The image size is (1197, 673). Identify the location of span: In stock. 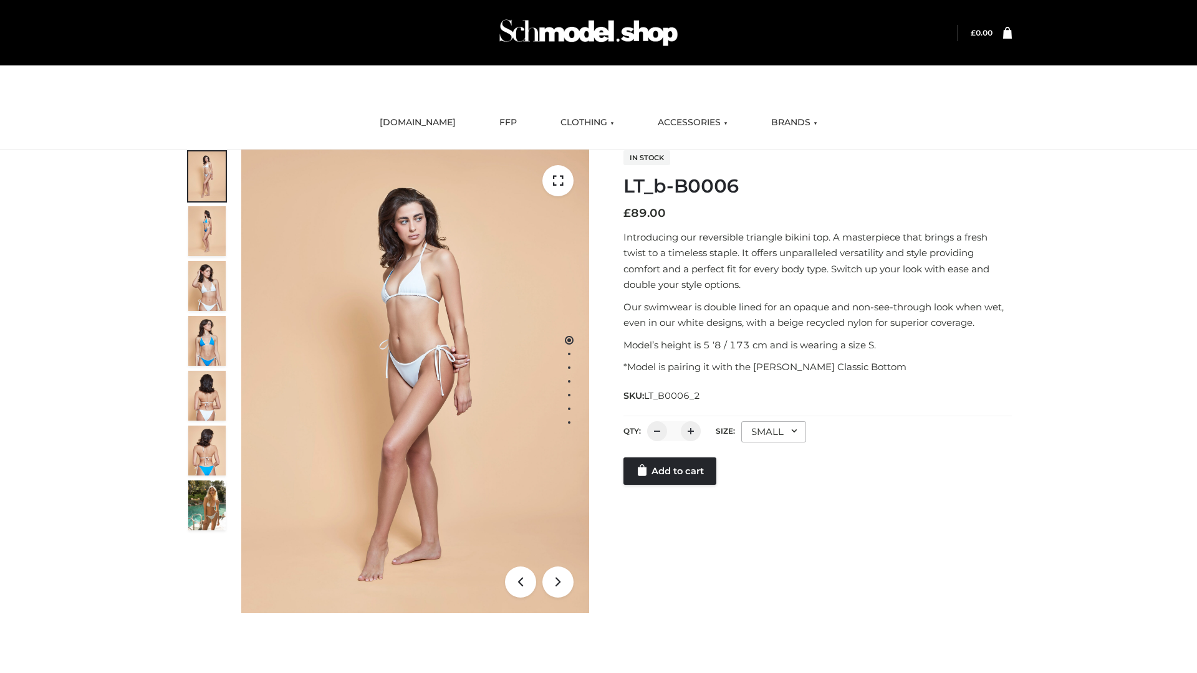
(647, 158).